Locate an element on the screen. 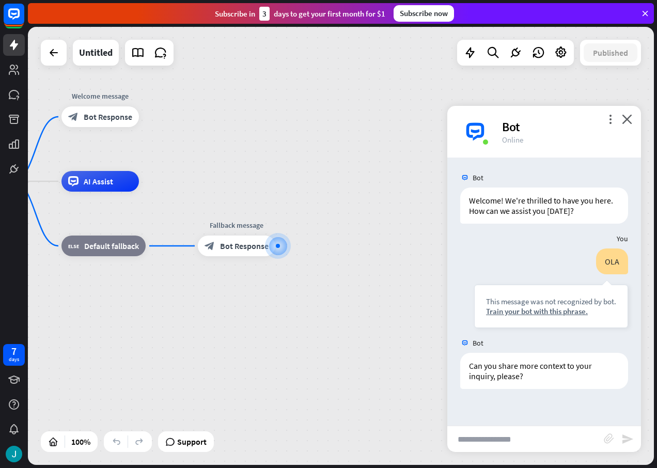 Image resolution: width=657 pixels, height=468 pixels. a: 7 days is located at coordinates (14, 355).